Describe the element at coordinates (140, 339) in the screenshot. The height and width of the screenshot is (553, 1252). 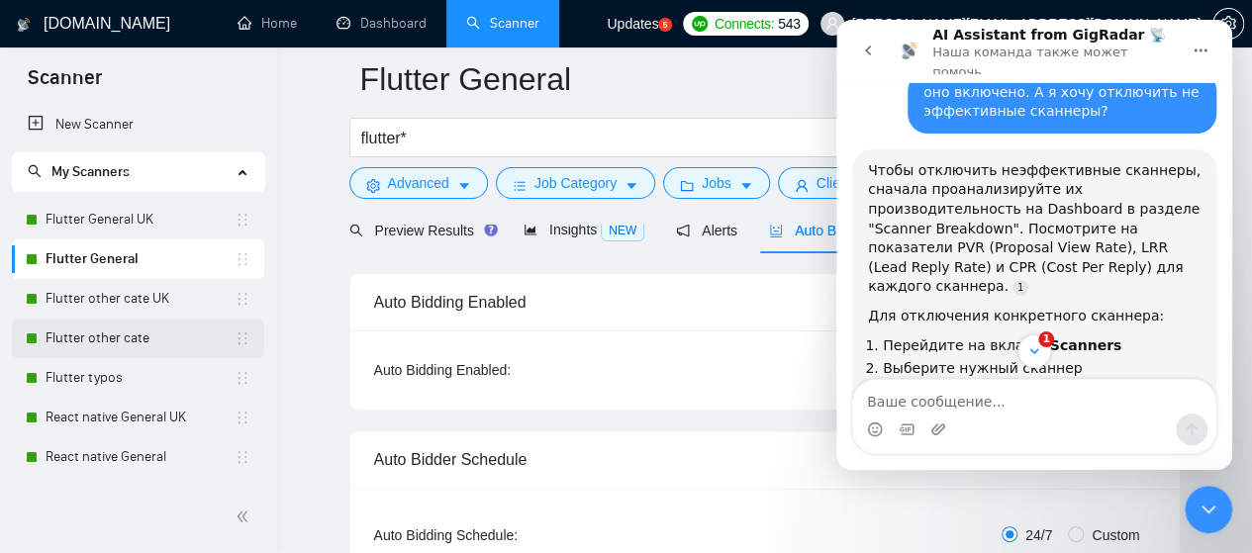
I see `a: Flutter other cate` at that location.